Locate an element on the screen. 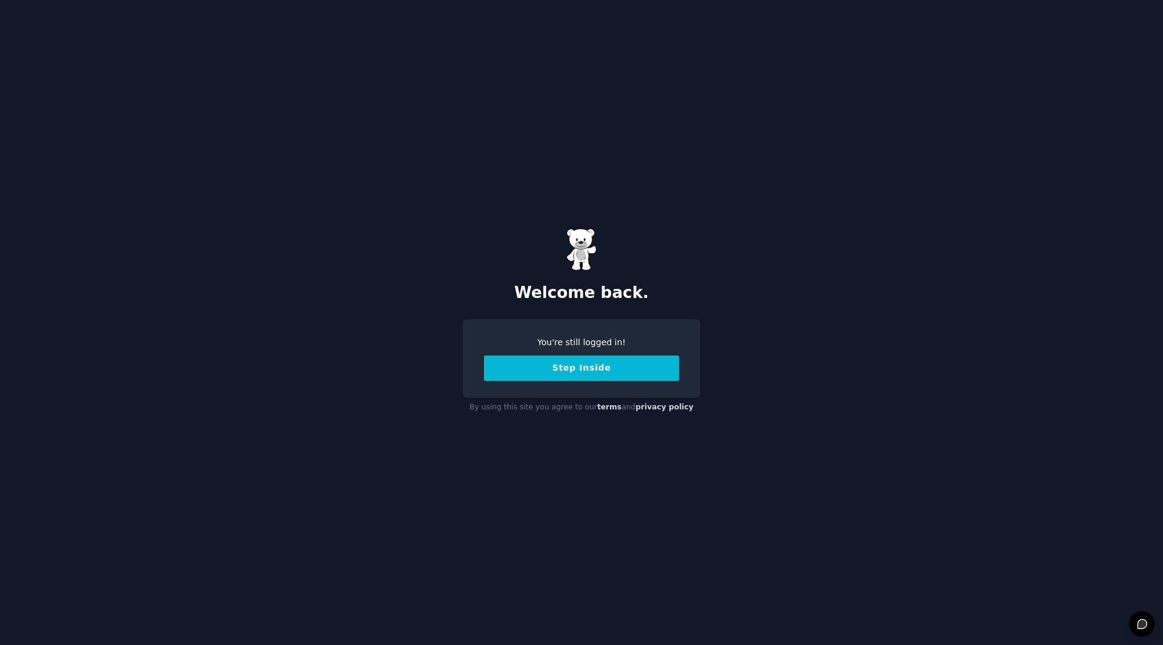 This screenshot has height=645, width=1163. div: By using this site you agree to our and is located at coordinates (581, 408).